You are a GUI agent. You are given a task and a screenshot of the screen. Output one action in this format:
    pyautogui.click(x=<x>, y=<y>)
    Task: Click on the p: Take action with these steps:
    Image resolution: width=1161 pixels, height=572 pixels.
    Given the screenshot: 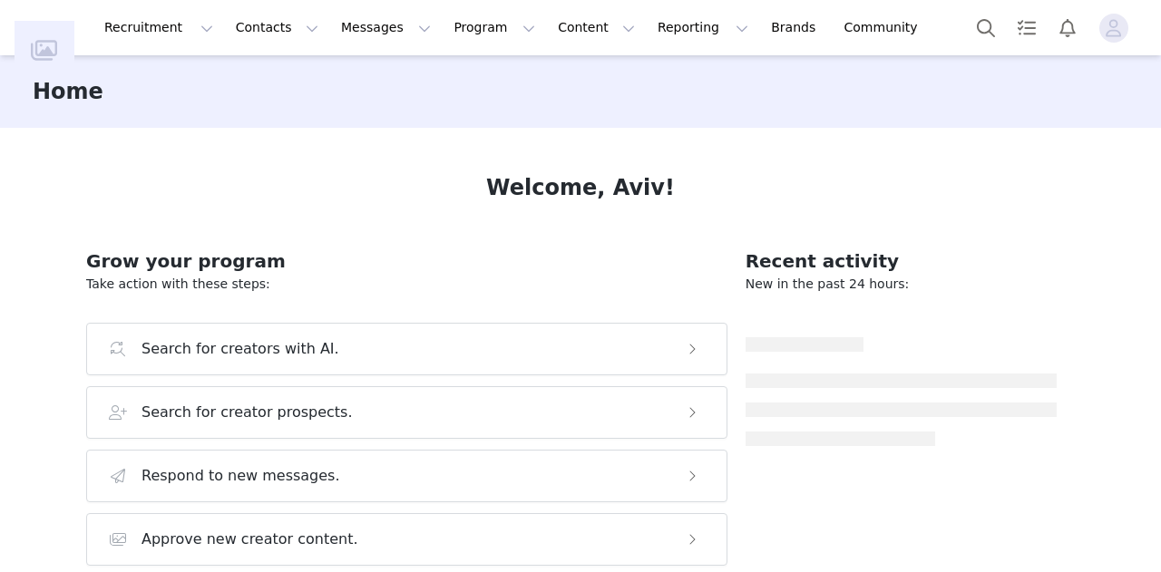 What is the action you would take?
    pyautogui.click(x=406, y=284)
    